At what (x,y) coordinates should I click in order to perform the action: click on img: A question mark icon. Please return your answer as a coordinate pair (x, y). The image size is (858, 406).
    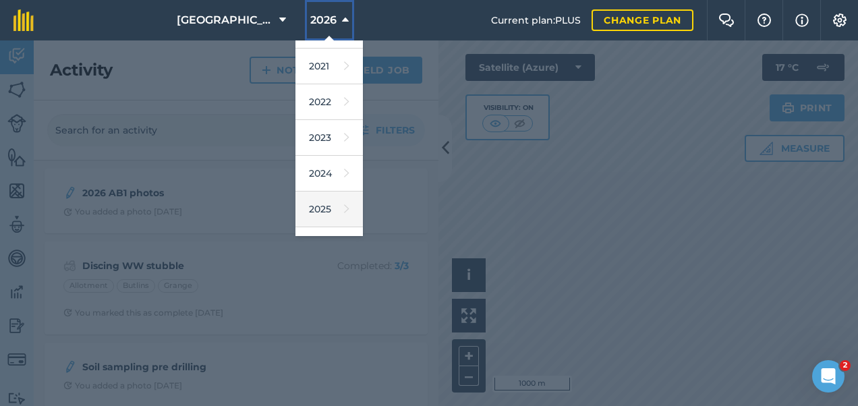
    Looking at the image, I should click on (764, 20).